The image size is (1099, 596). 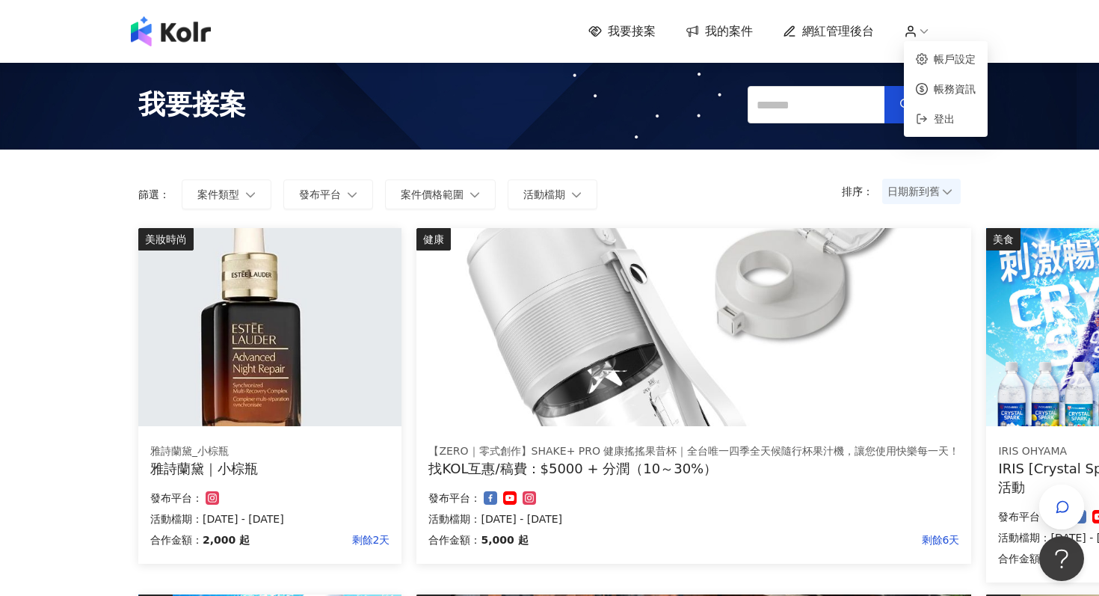 What do you see at coordinates (432, 194) in the screenshot?
I see `span: 案件價格範圍` at bounding box center [432, 194].